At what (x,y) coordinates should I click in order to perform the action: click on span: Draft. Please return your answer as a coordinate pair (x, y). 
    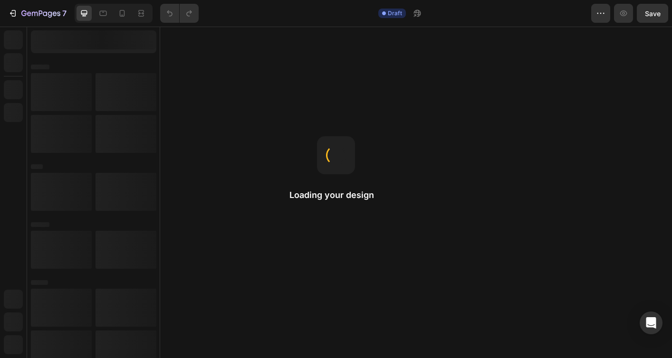
    Looking at the image, I should click on (395, 13).